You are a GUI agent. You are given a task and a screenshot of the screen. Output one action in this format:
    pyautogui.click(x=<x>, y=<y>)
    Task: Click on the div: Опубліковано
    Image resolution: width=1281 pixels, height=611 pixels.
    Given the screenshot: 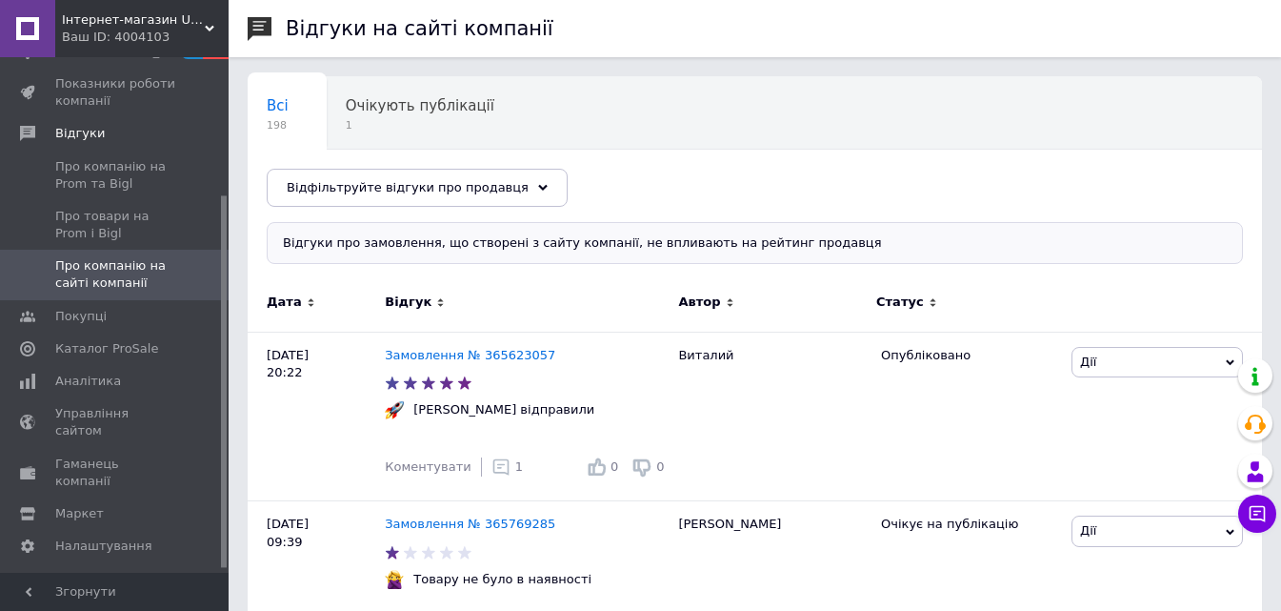 What is the action you would take?
    pyautogui.click(x=969, y=355)
    